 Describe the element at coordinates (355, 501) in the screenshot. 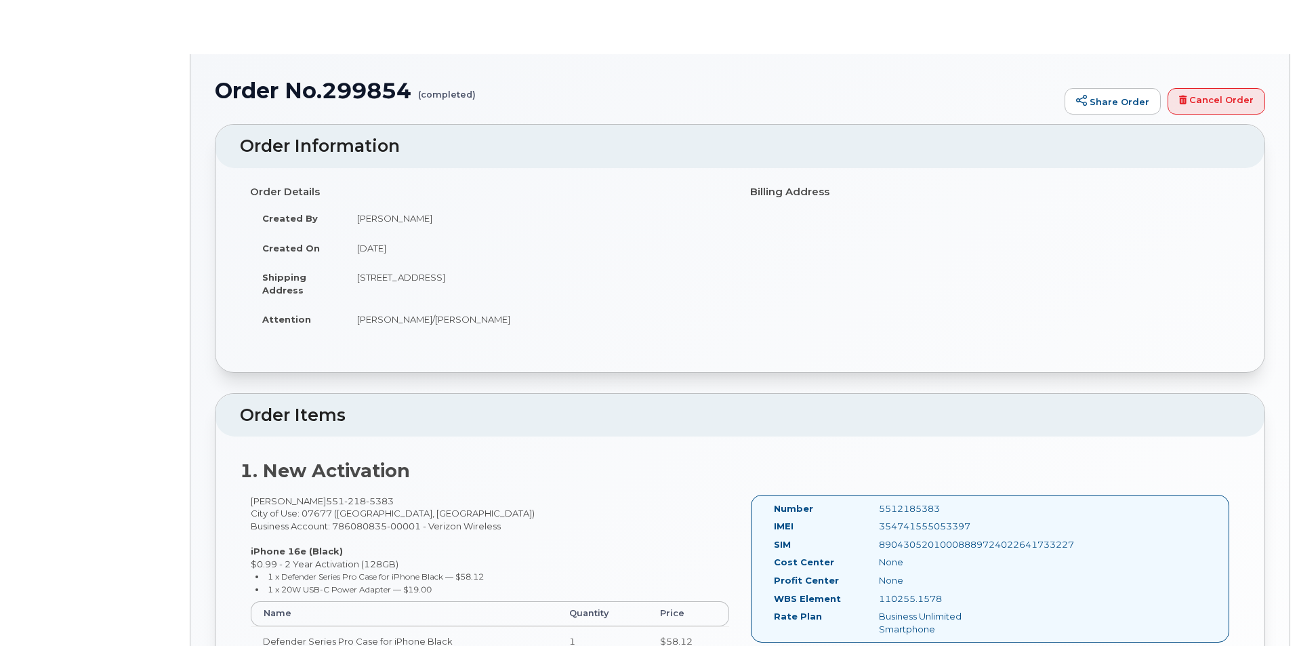

I see `span: 218` at that location.